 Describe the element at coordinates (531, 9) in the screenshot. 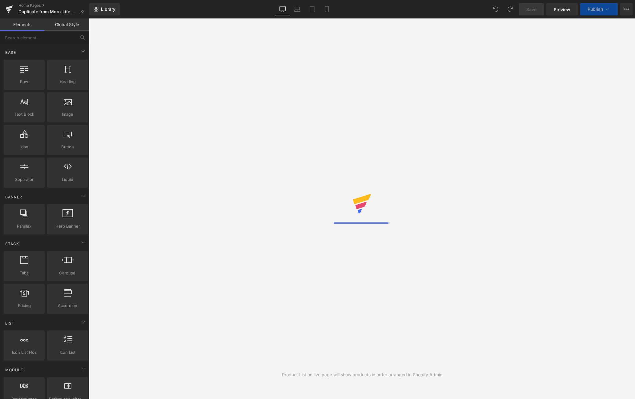

I see `span: Save` at that location.